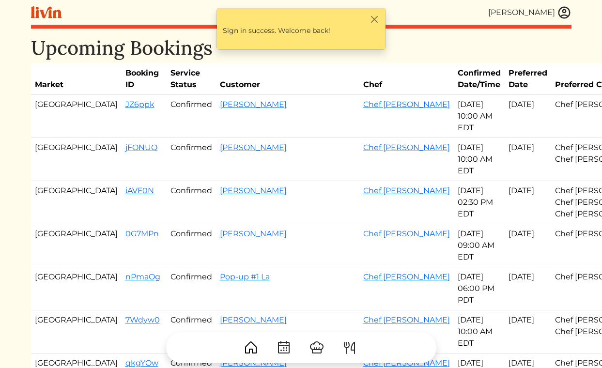 The image size is (602, 368). What do you see at coordinates (301, 30) in the screenshot?
I see `p: Sign in success. Welcome back!` at bounding box center [301, 30].